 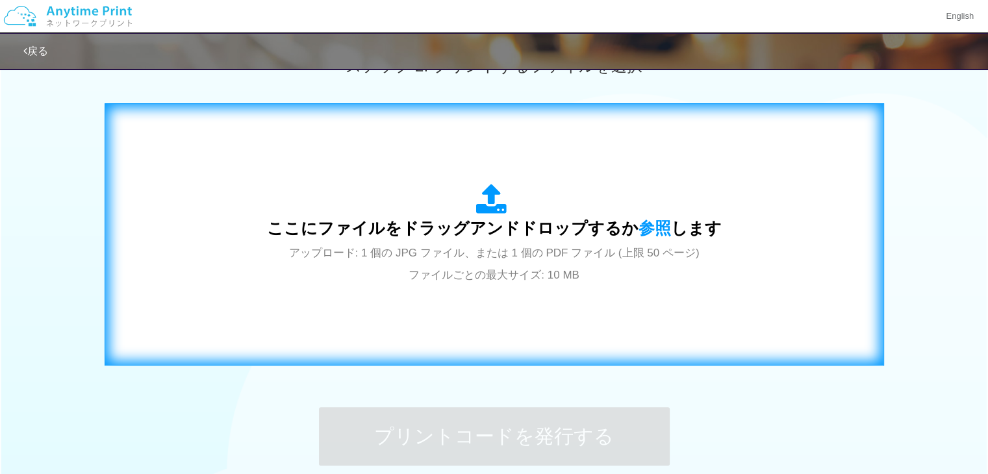 I want to click on span: ここにファイルをドラッグアンドドロップするか します, so click(x=494, y=228).